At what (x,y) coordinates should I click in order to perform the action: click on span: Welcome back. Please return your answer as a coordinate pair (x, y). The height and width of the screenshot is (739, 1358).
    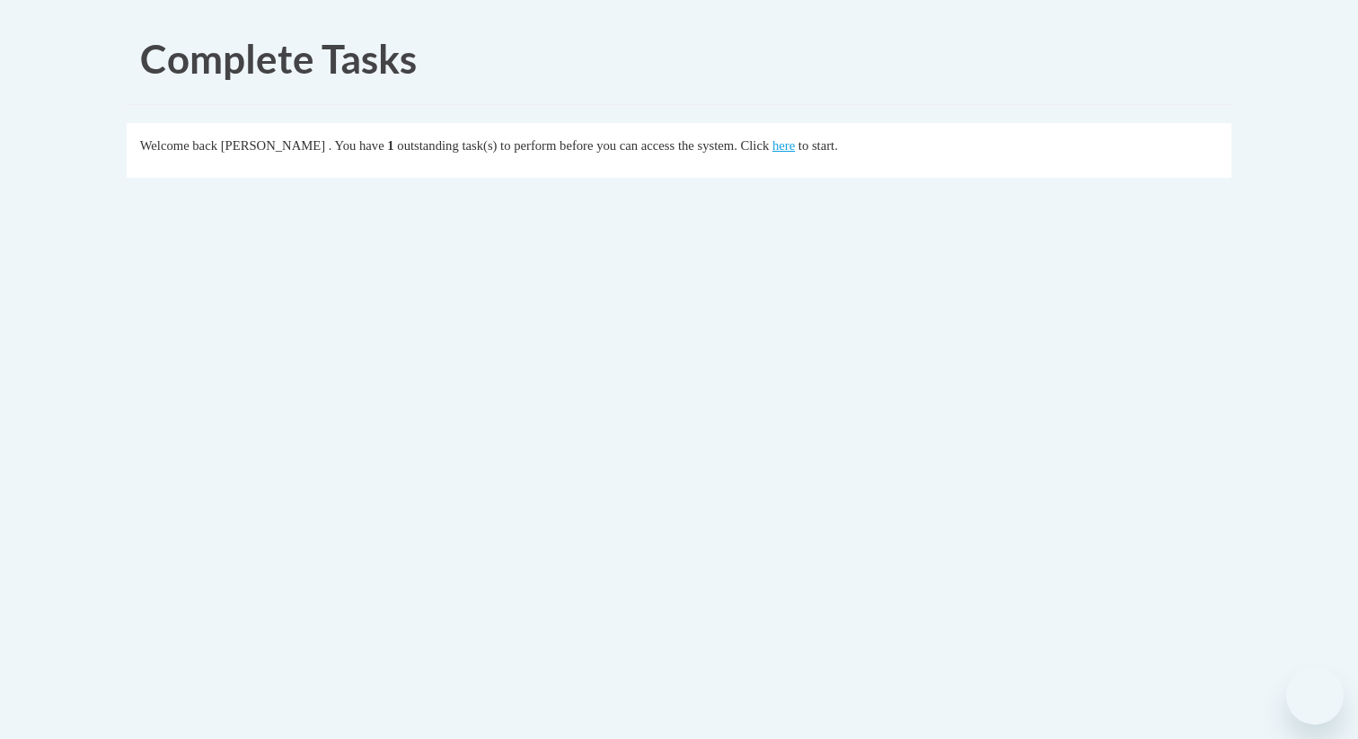
    Looking at the image, I should click on (179, 145).